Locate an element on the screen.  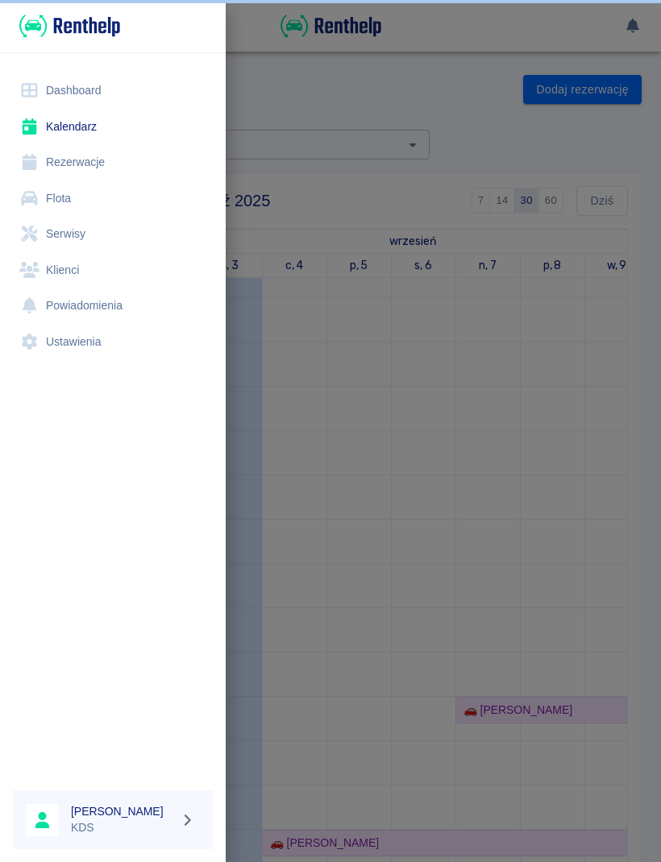
a: Klienci is located at coordinates (113, 270).